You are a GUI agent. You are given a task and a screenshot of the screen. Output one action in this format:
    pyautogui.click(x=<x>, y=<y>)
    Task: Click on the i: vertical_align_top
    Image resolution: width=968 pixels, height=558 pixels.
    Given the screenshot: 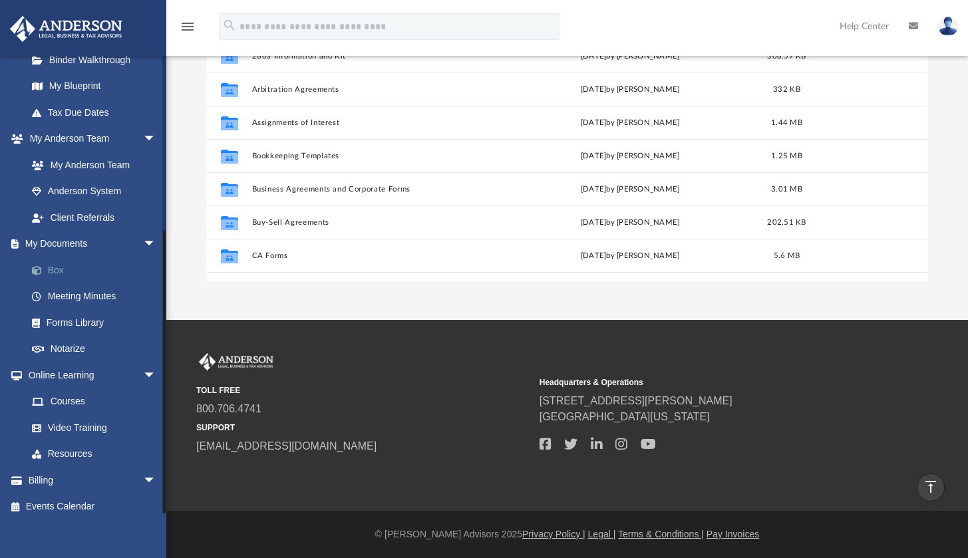 What is the action you would take?
    pyautogui.click(x=931, y=487)
    